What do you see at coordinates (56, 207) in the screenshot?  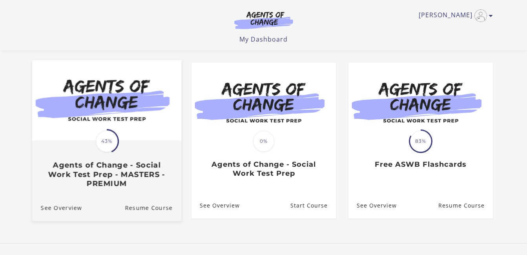 I see `a: Agents of Change - Social Work Test Prep - MASTERS - PREMIUM: See Overview` at bounding box center [56, 207].